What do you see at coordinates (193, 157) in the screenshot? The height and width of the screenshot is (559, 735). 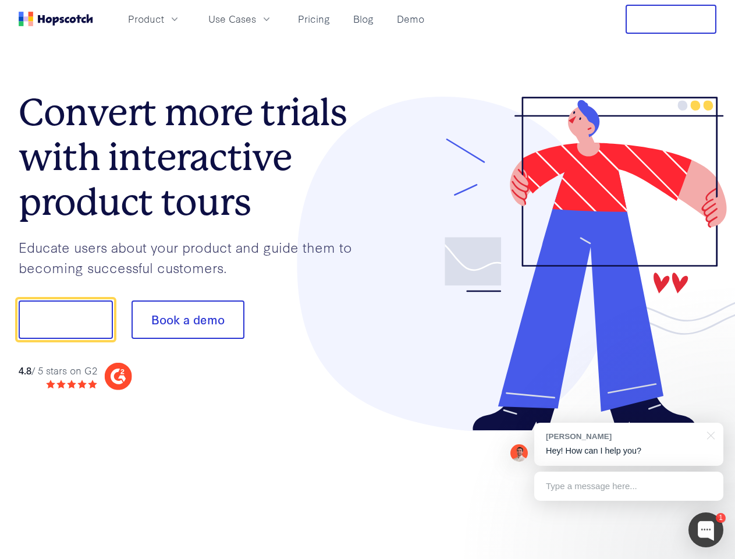 I see `h1: Convert more trials with interactive product tours` at bounding box center [193, 157].